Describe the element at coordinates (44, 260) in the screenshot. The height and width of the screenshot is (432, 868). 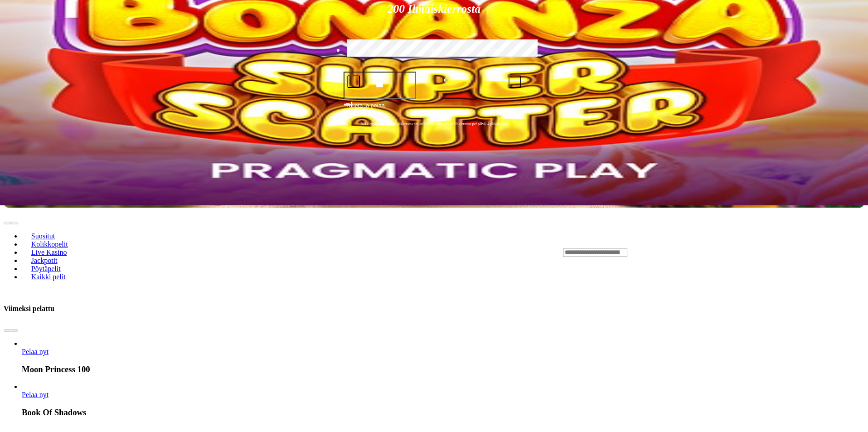
I see `a: Jackpotit` at that location.